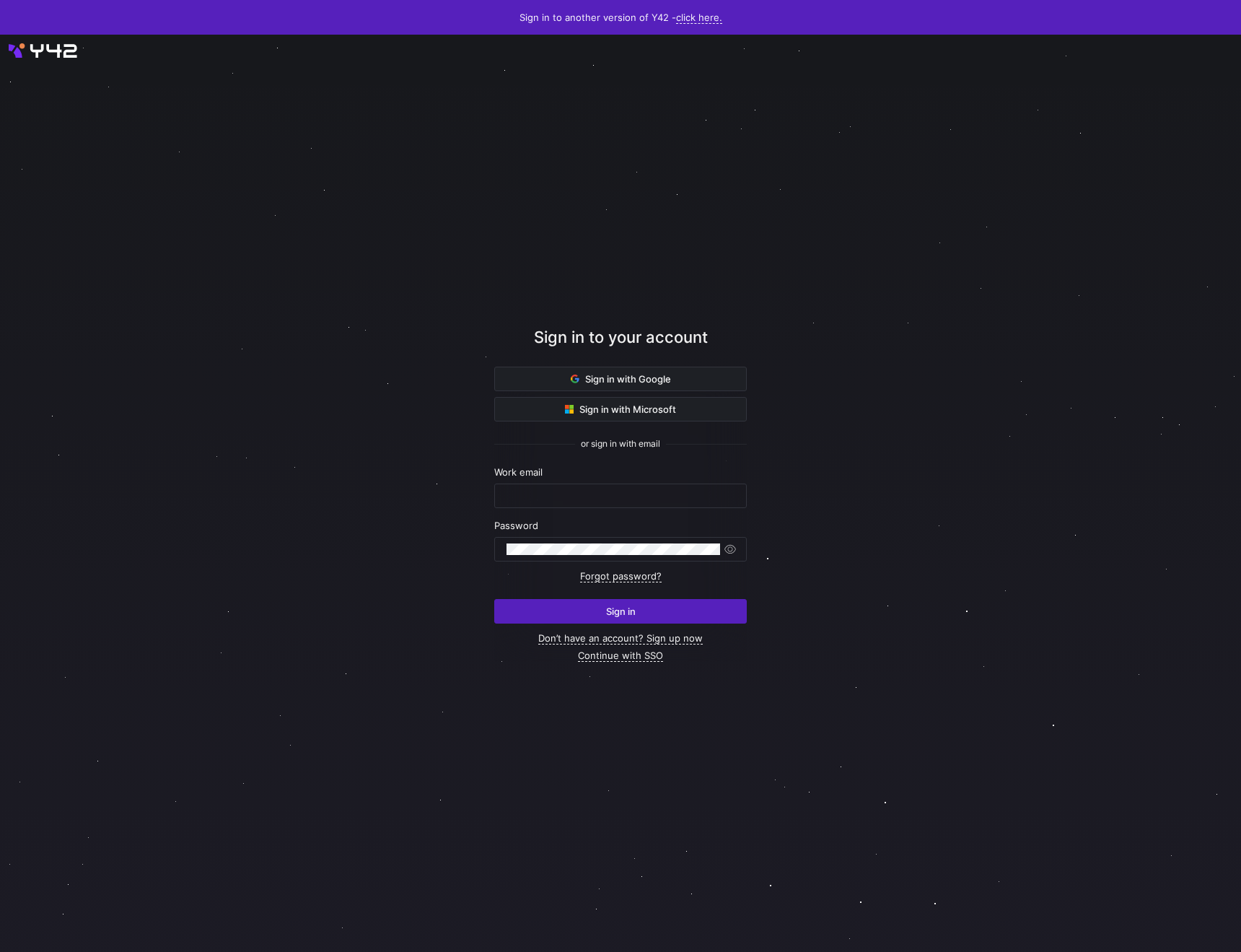 This screenshot has width=1241, height=952. Describe the element at coordinates (620, 409) in the screenshot. I see `button: Sign in with Microsoft` at that location.